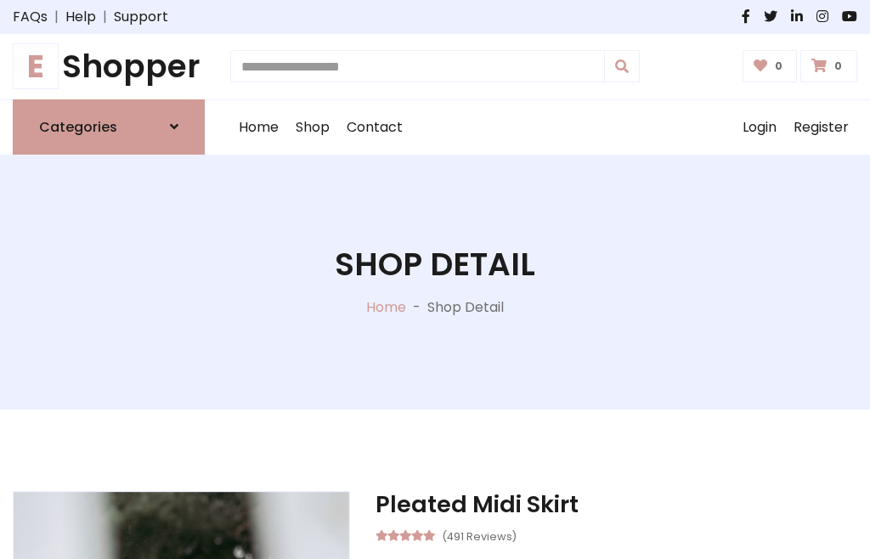  I want to click on h3: Pleated Midi Skirt, so click(616, 505).